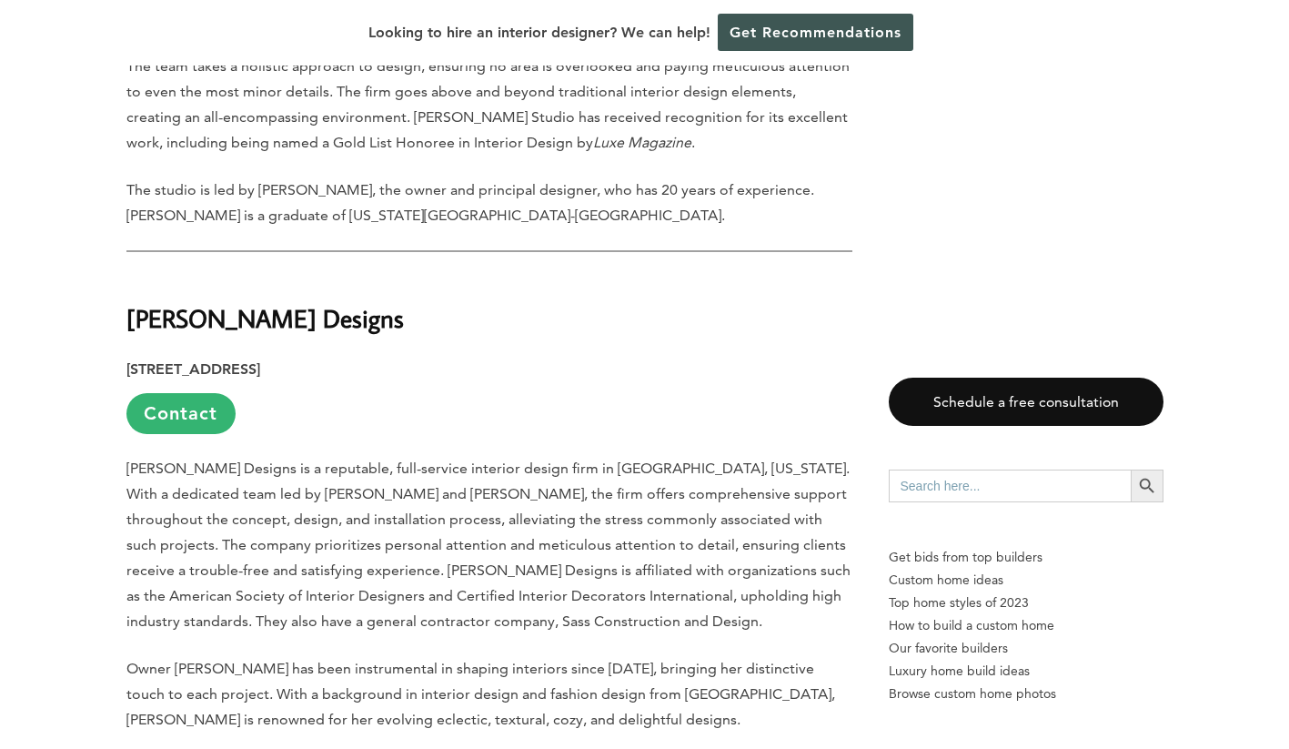 The width and height of the screenshot is (1289, 749). Describe the element at coordinates (1026, 602) in the screenshot. I see `p: Top home styles of 2023` at that location.